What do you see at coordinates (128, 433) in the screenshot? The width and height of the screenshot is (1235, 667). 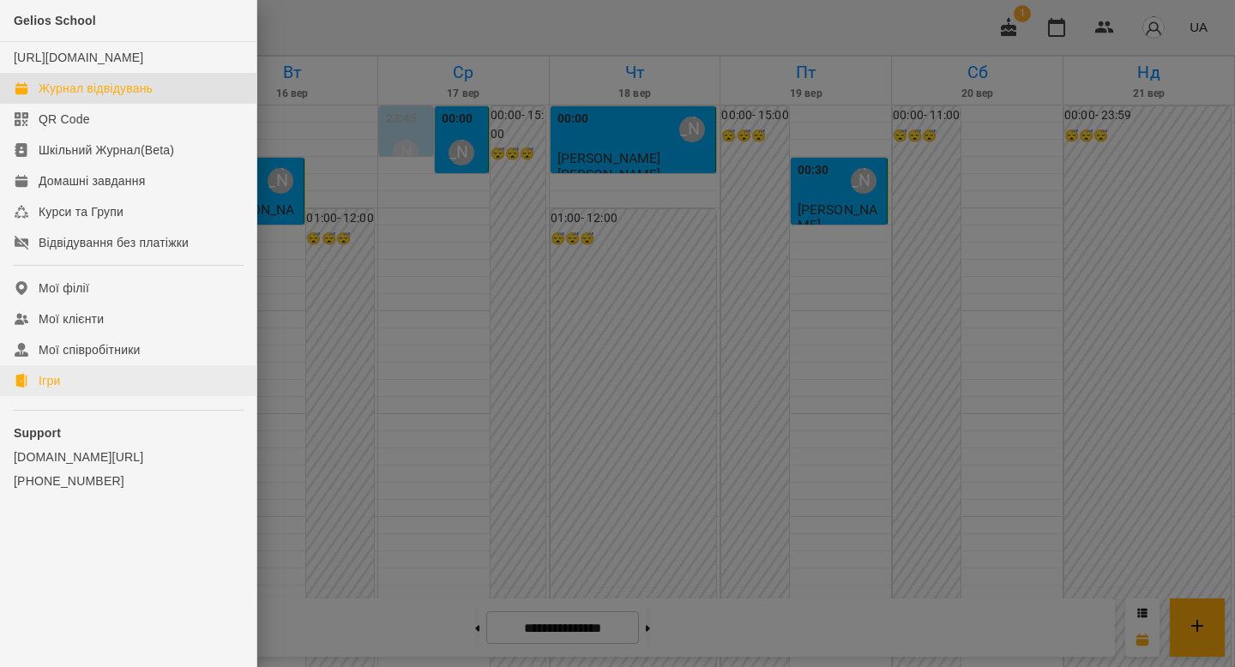 I see `p: Support` at bounding box center [128, 433].